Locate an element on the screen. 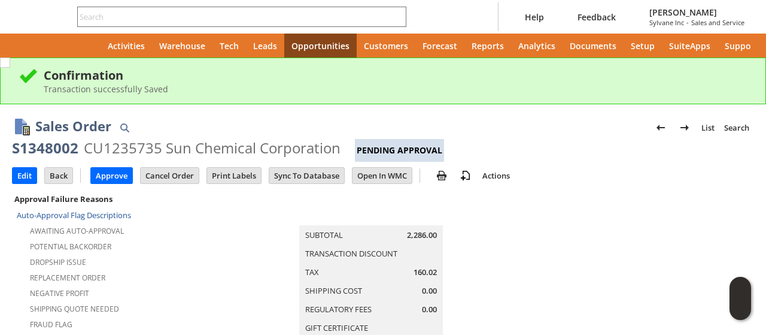  a: Subtotal is located at coordinates (324, 235).